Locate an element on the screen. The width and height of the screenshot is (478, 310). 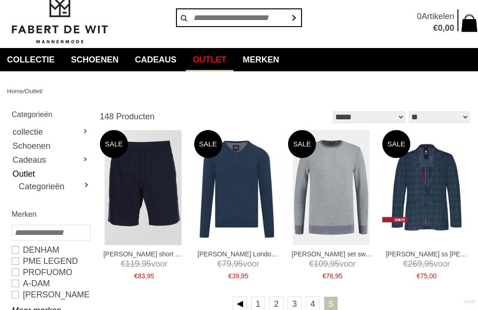
a: Merken is located at coordinates (261, 60).